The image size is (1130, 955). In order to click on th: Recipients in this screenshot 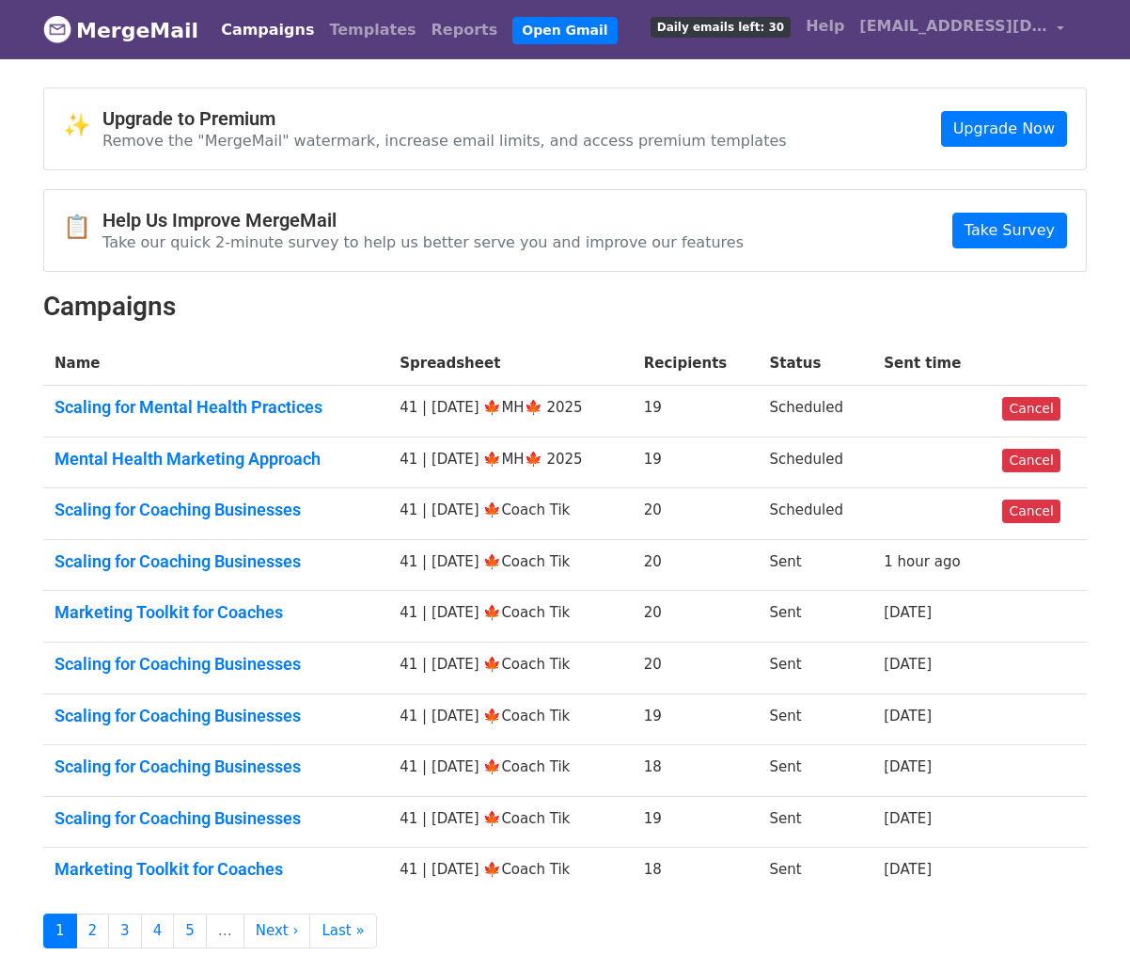, I will do `click(696, 363)`.